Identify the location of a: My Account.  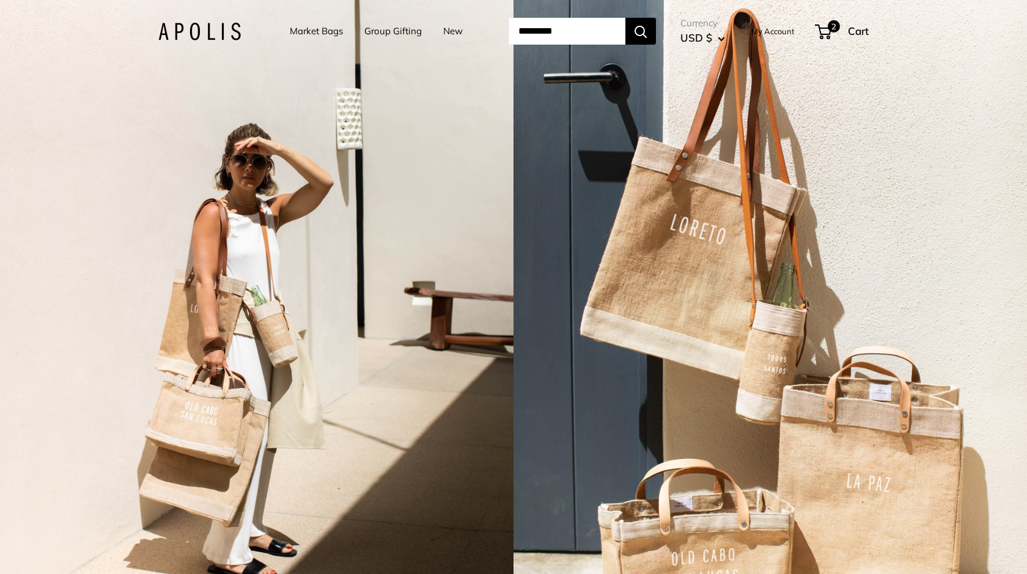
(773, 31).